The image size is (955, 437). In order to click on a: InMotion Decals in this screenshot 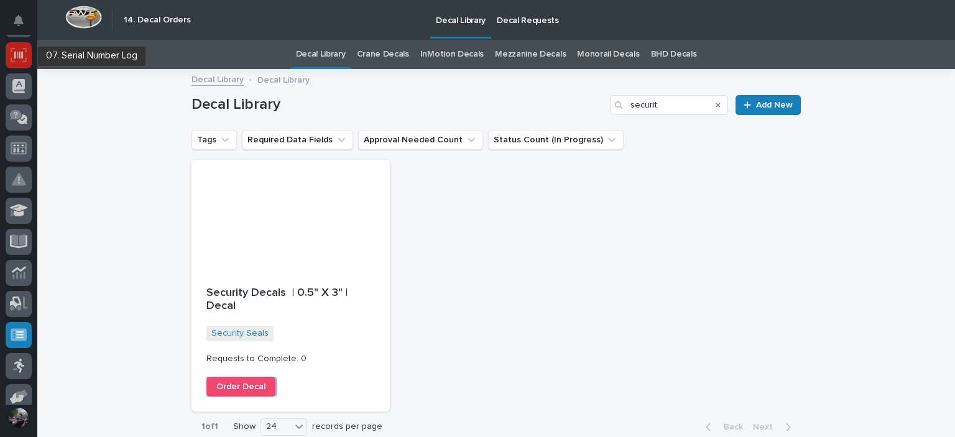, I will do `click(452, 54)`.